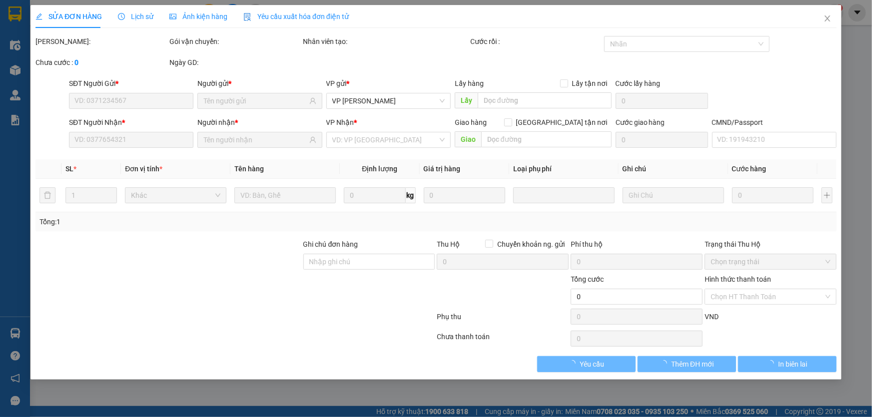 The image size is (872, 417). Describe the element at coordinates (235, 41) in the screenshot. I see `div: Gói vận chuyển:` at that location.